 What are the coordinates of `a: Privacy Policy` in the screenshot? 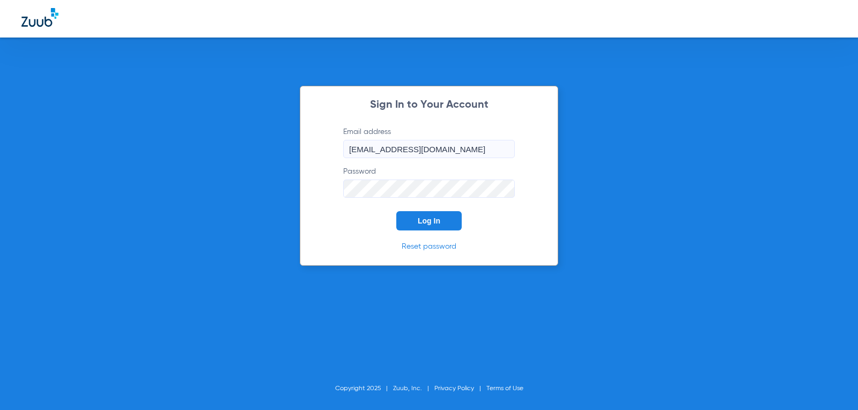 It's located at (454, 389).